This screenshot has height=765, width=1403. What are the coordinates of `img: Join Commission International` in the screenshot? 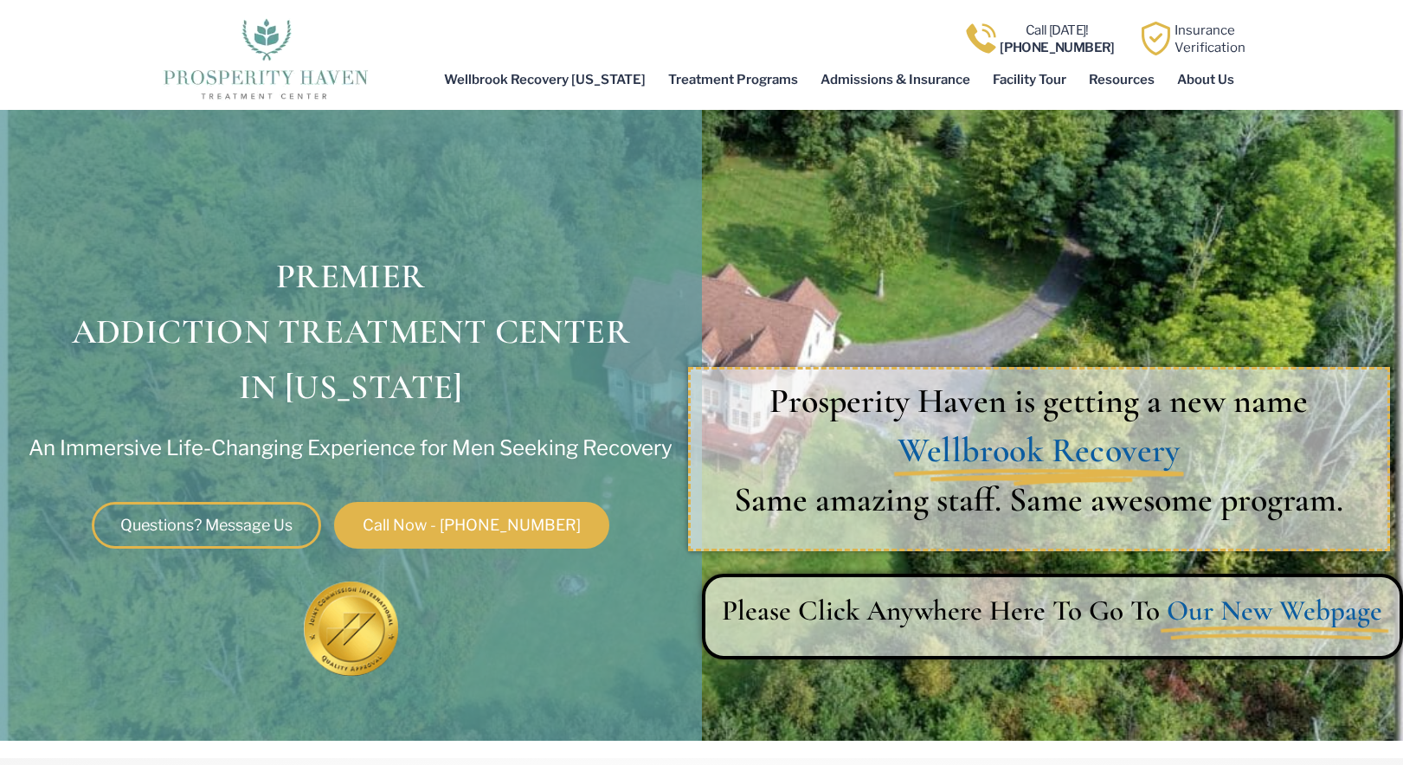 It's located at (351, 629).